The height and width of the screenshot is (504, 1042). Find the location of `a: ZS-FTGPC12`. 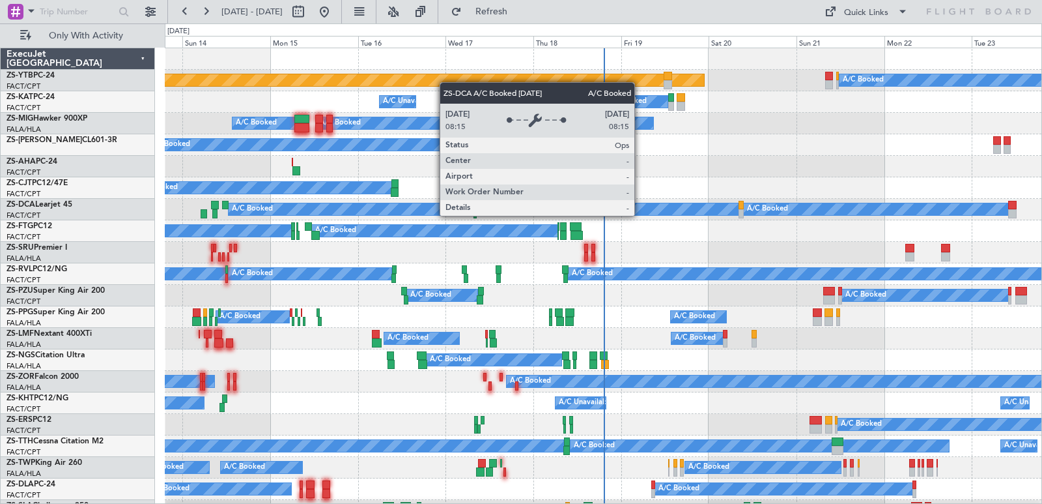

a: ZS-FTGPC12 is located at coordinates (29, 226).